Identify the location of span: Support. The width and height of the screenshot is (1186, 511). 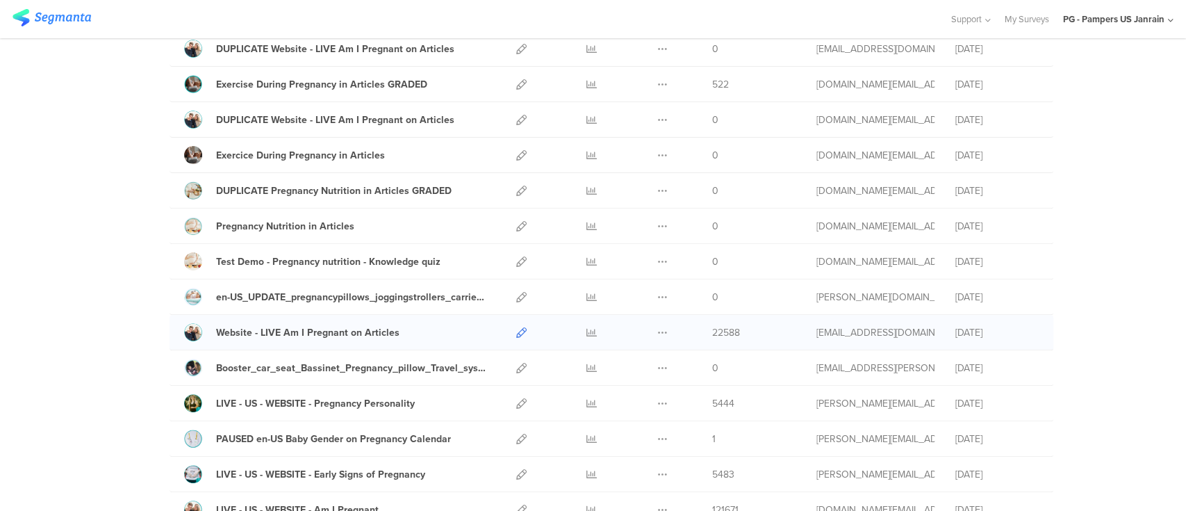
(966, 19).